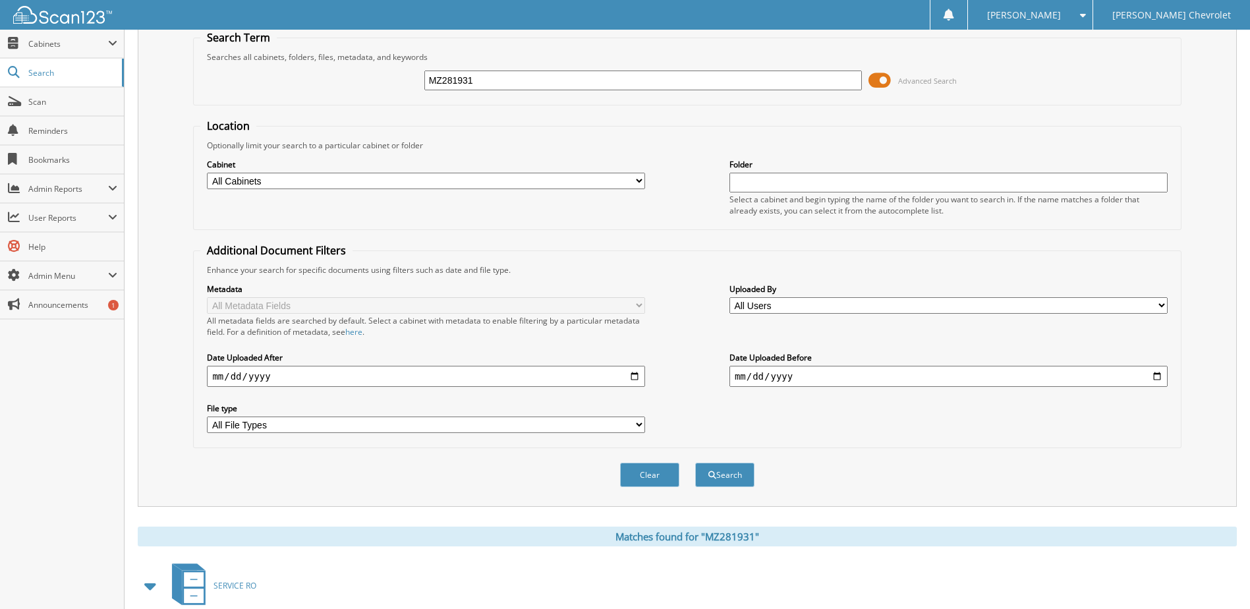 Image resolution: width=1250 pixels, height=609 pixels. Describe the element at coordinates (276, 250) in the screenshot. I see `legend: Additional Document Filters` at that location.